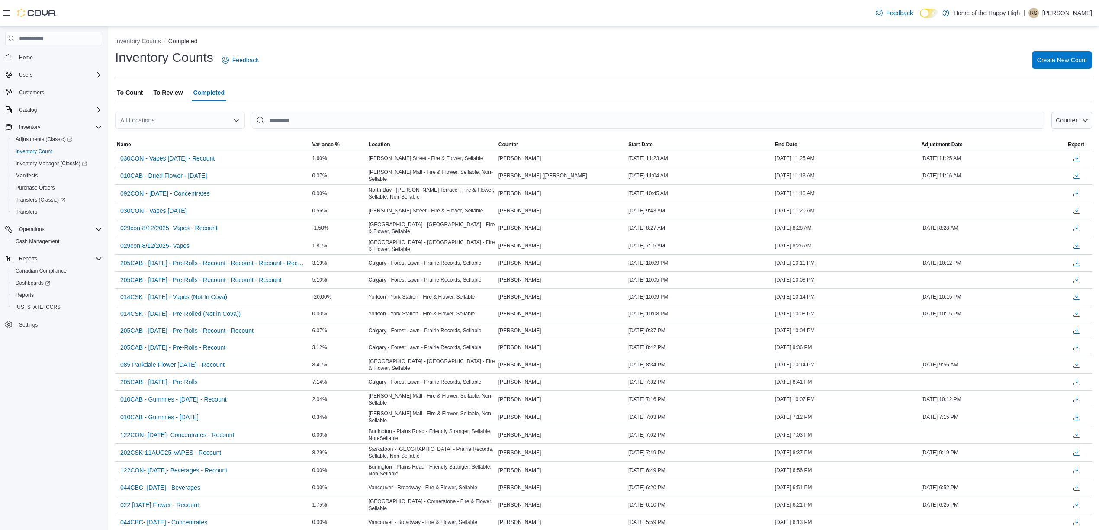  I want to click on a: Cash Management, so click(37, 242).